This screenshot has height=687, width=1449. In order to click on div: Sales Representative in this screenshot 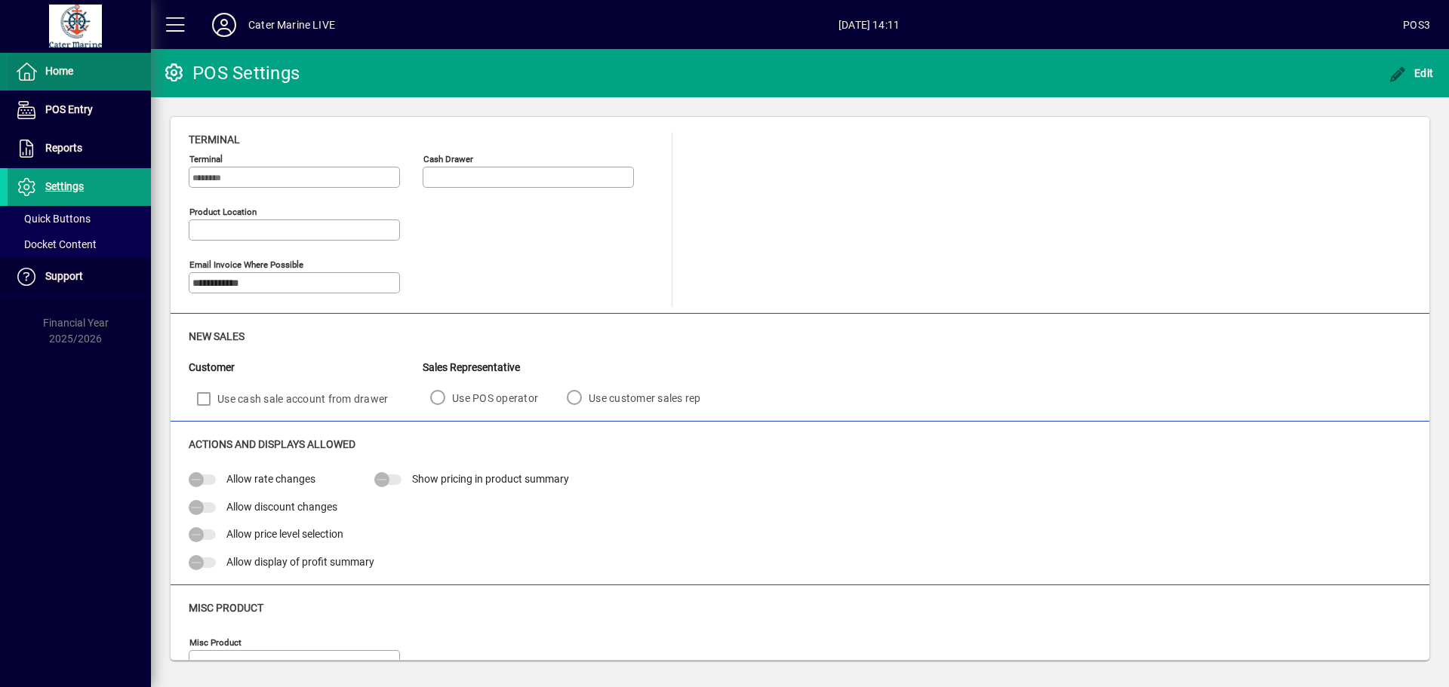, I will do `click(572, 368)`.